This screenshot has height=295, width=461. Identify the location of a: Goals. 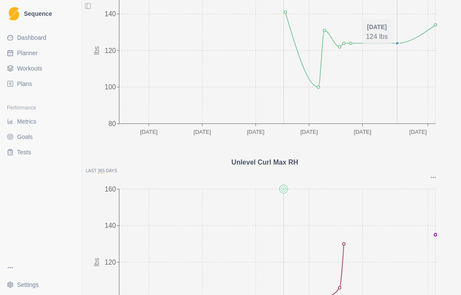
(41, 137).